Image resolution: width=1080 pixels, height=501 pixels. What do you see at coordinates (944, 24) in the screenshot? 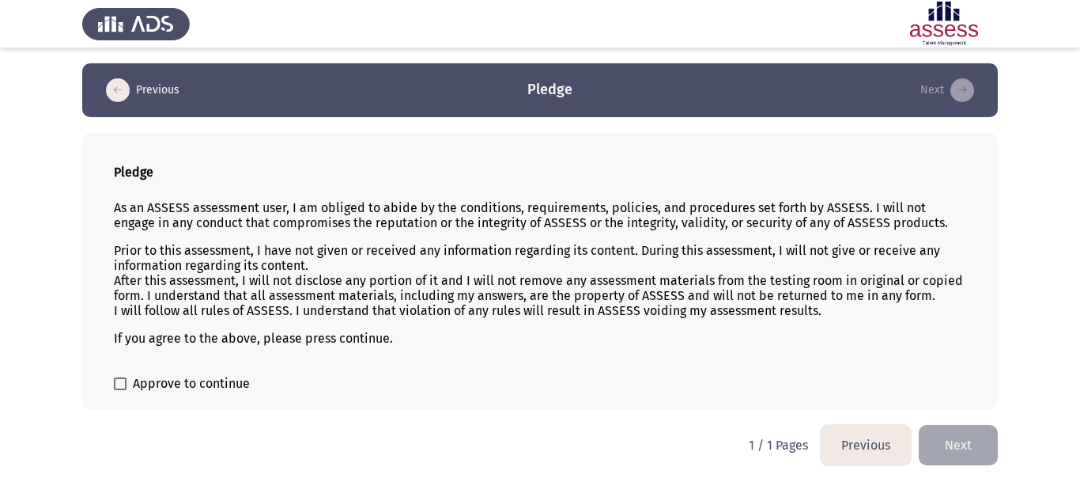
I see `img: Assessment logo of ASSESS Focus 4 Module Assessment (EN/AR) (Advanced - IB)` at bounding box center [944, 24].